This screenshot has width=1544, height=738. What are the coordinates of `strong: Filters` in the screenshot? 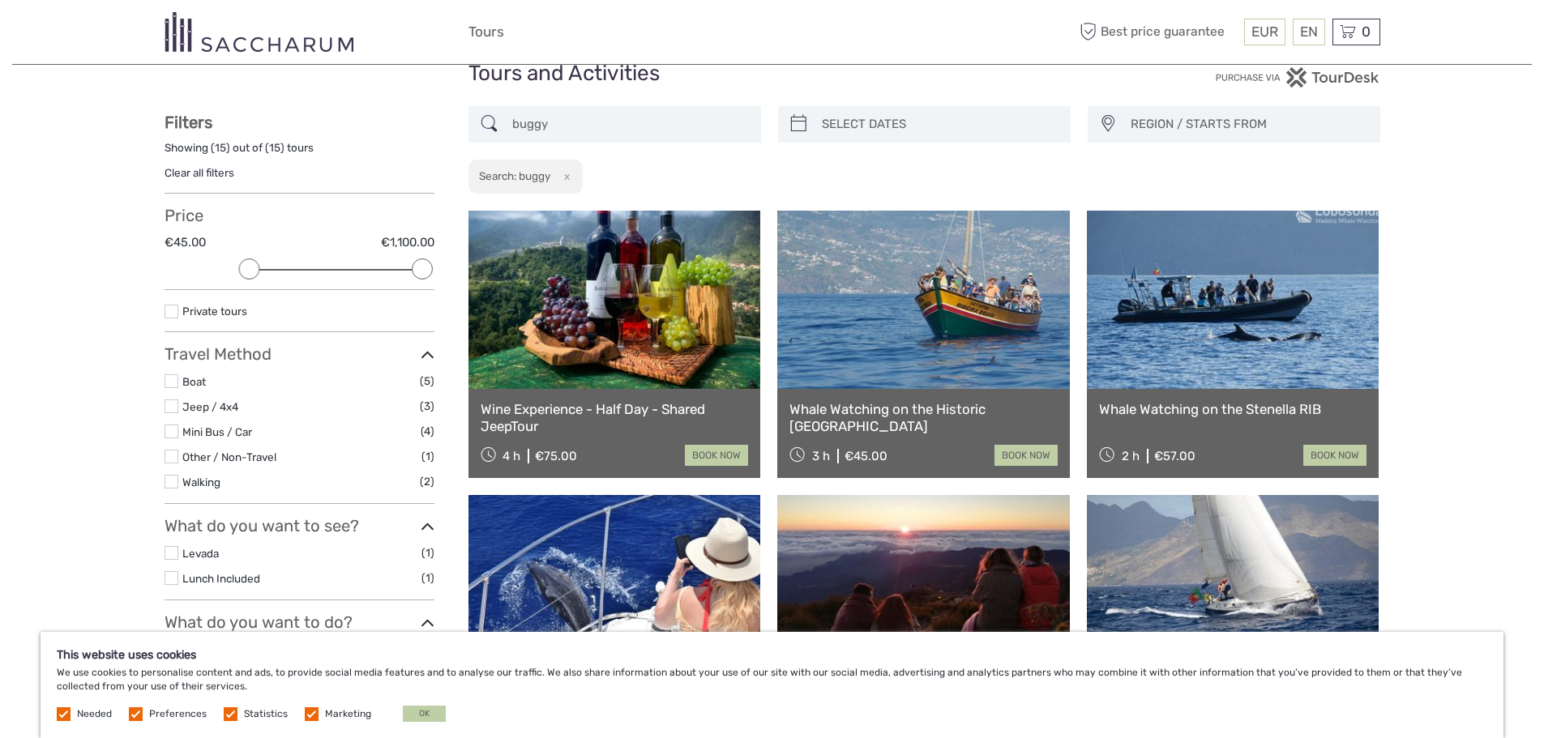 It's located at (188, 122).